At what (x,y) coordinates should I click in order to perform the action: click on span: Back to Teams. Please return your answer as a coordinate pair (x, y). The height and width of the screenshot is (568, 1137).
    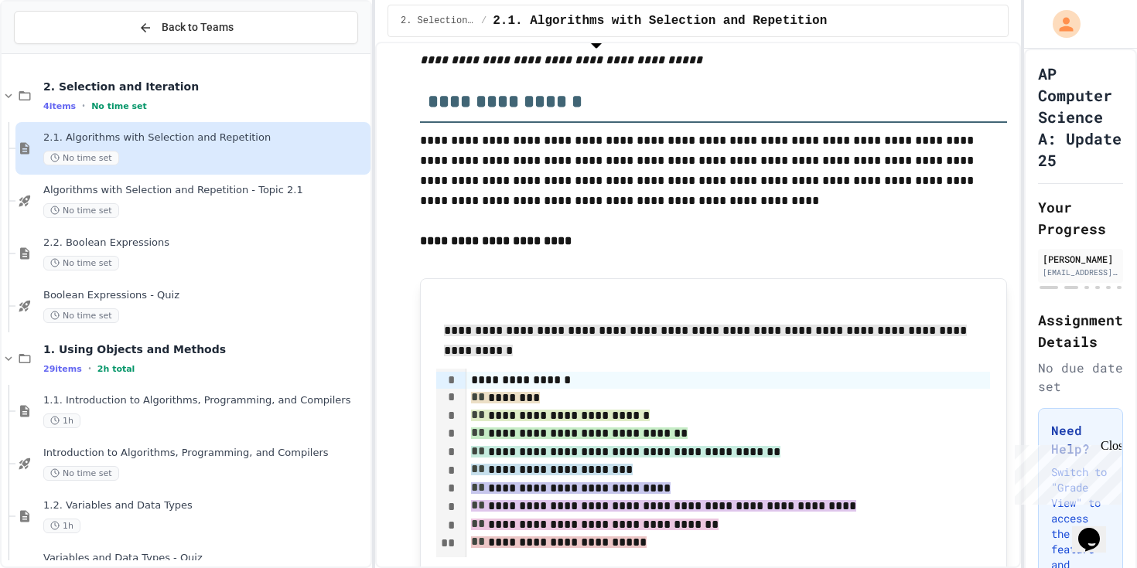
    Looking at the image, I should click on (197, 27).